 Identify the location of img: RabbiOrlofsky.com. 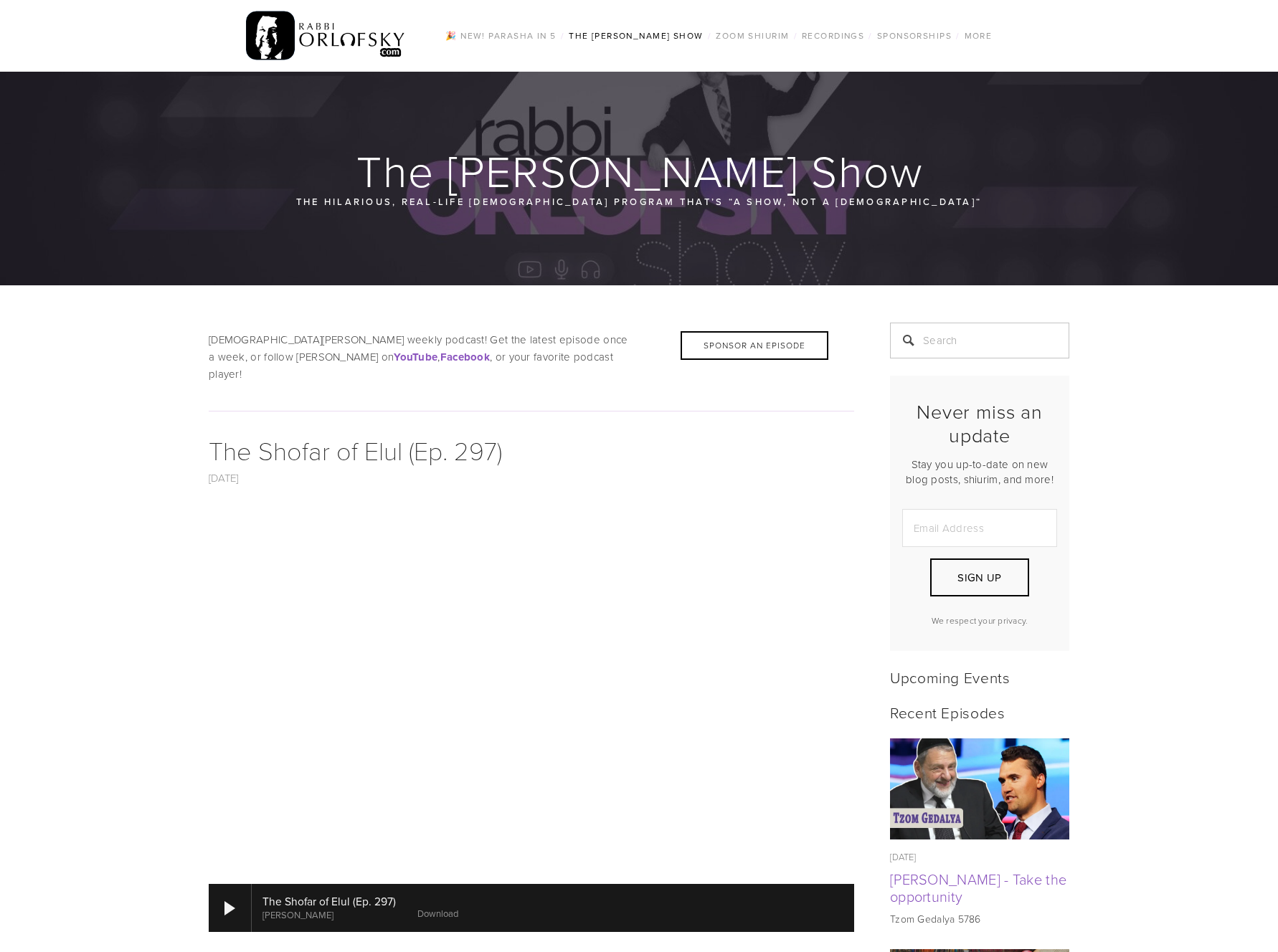
(326, 36).